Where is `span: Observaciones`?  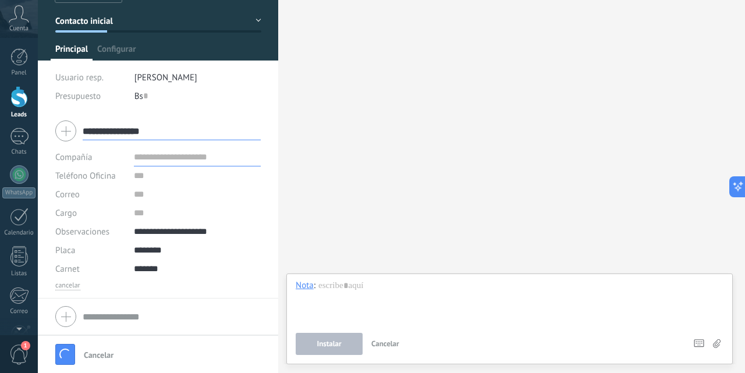 span: Observaciones is located at coordinates (82, 232).